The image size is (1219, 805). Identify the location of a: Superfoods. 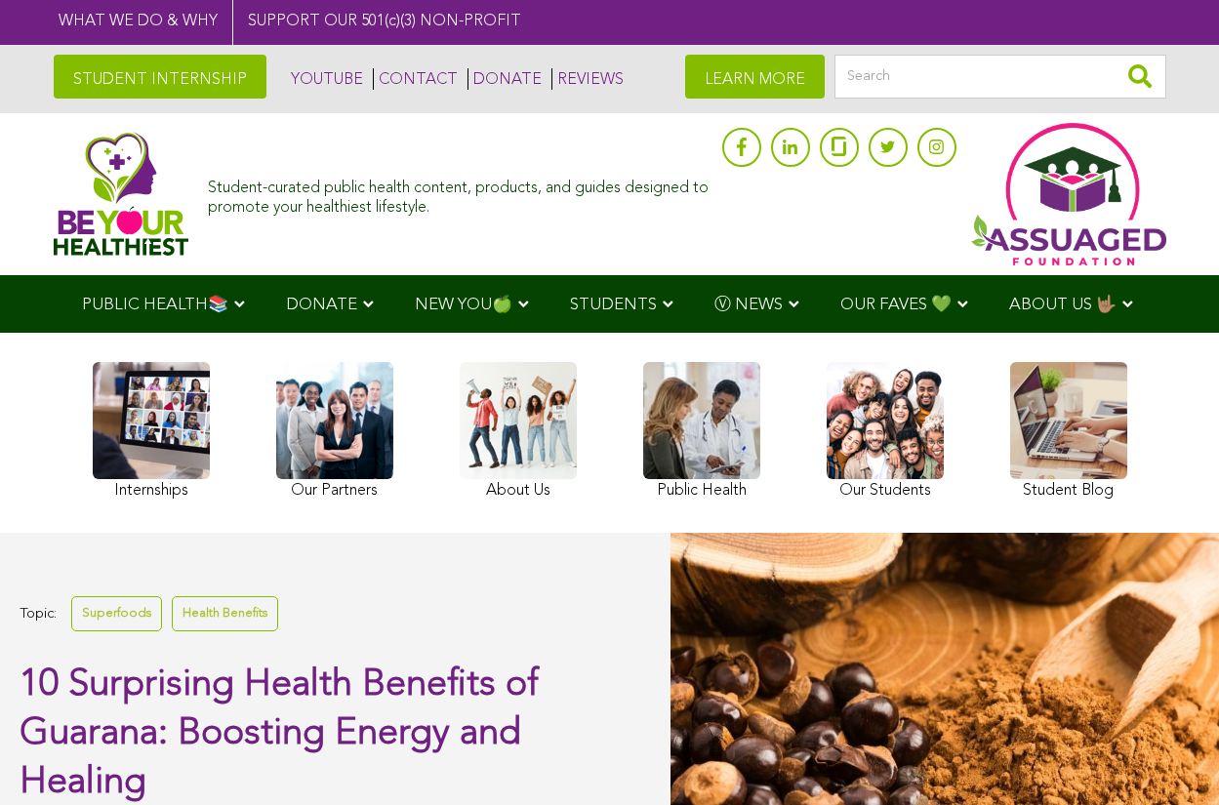
(116, 613).